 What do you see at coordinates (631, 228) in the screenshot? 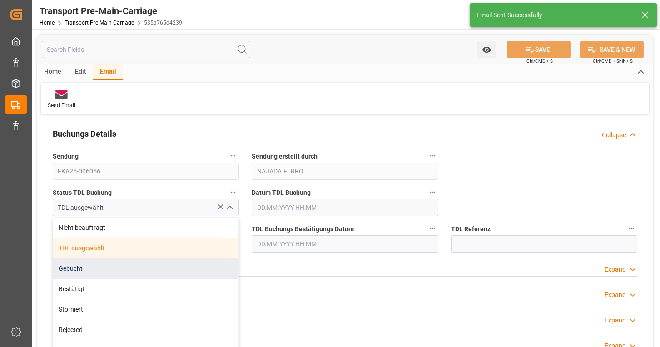
I see `button: TDL Referenz` at bounding box center [631, 228].